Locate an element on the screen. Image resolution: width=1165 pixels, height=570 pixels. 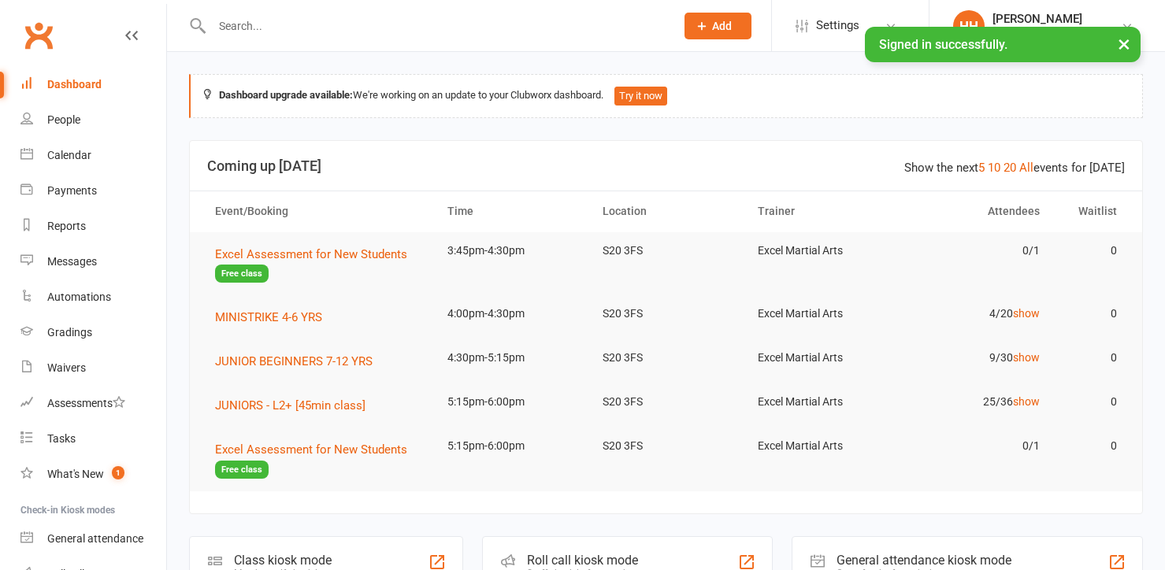
th: Location is located at coordinates (665, 211).